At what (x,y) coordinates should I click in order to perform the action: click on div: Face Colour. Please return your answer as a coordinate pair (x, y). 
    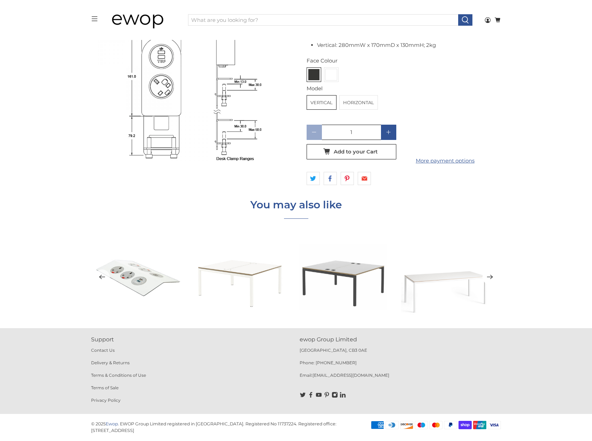
    Looking at the image, I should click on (400, 61).